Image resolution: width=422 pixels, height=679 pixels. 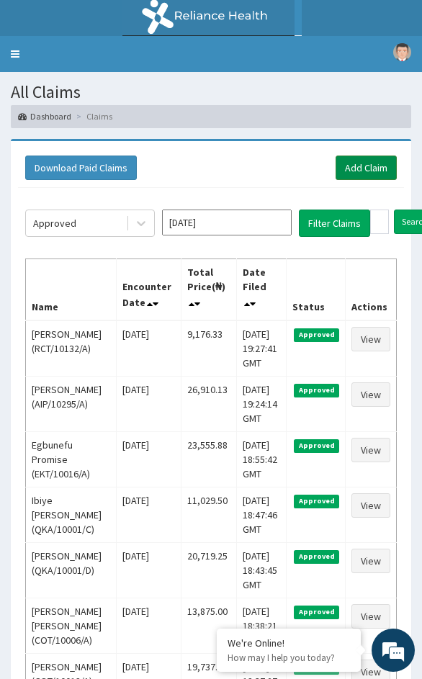 I want to click on th: Date Filed, so click(x=261, y=289).